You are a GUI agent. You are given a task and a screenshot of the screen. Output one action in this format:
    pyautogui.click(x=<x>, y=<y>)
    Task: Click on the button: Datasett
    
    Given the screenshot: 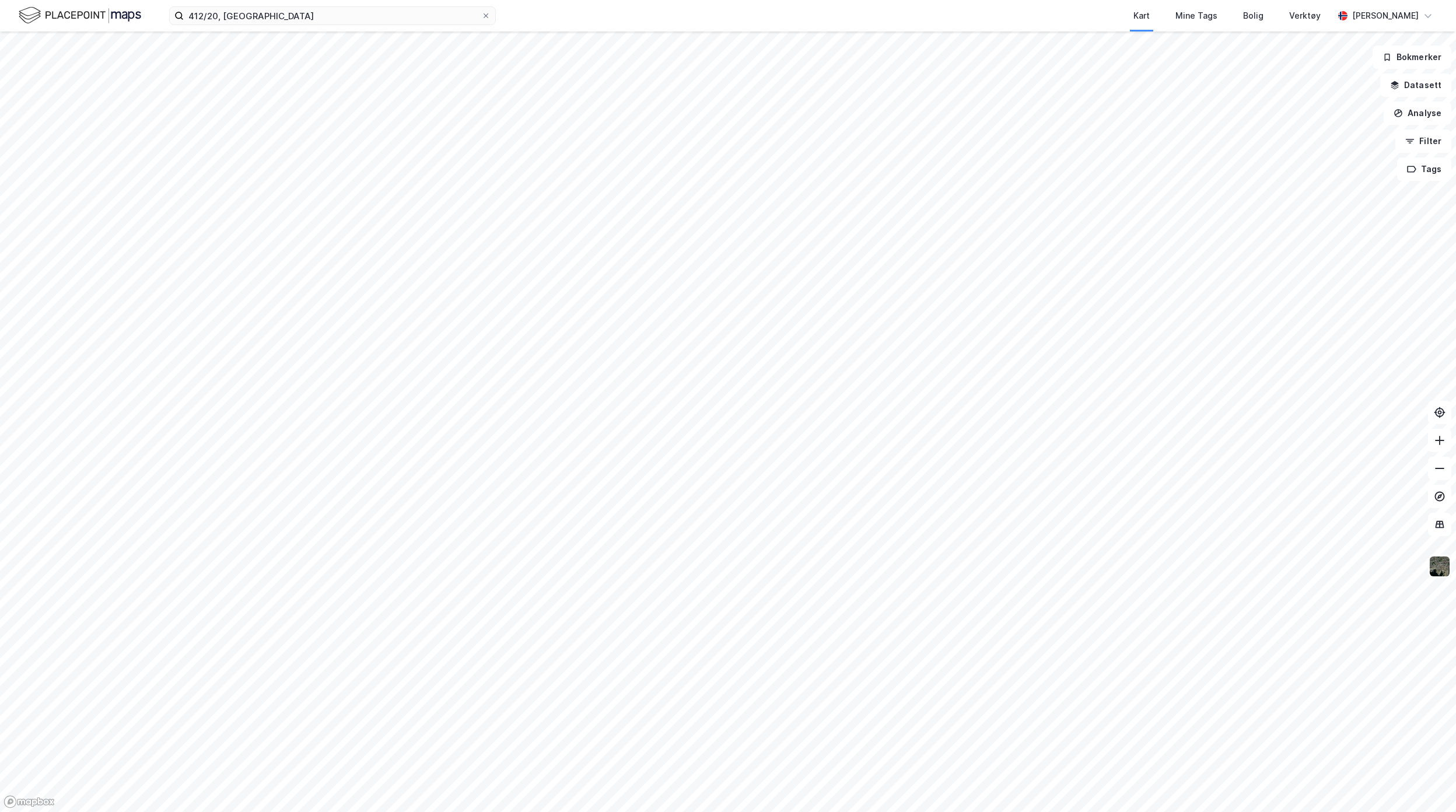 What is the action you would take?
    pyautogui.click(x=1416, y=86)
    